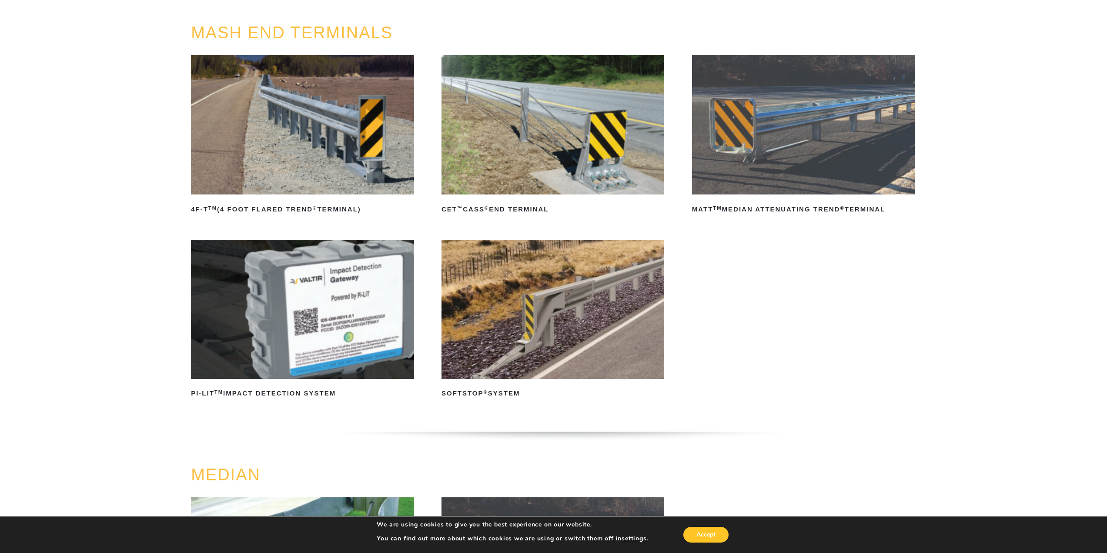 The height and width of the screenshot is (553, 1107). What do you see at coordinates (553, 309) in the screenshot?
I see `img: SoftStop System End Terminal` at bounding box center [553, 309].